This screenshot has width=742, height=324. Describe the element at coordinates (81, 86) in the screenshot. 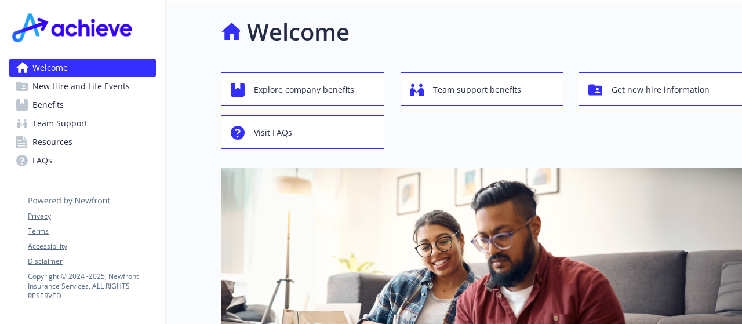

I see `span: New Hire and Life Events` at that location.